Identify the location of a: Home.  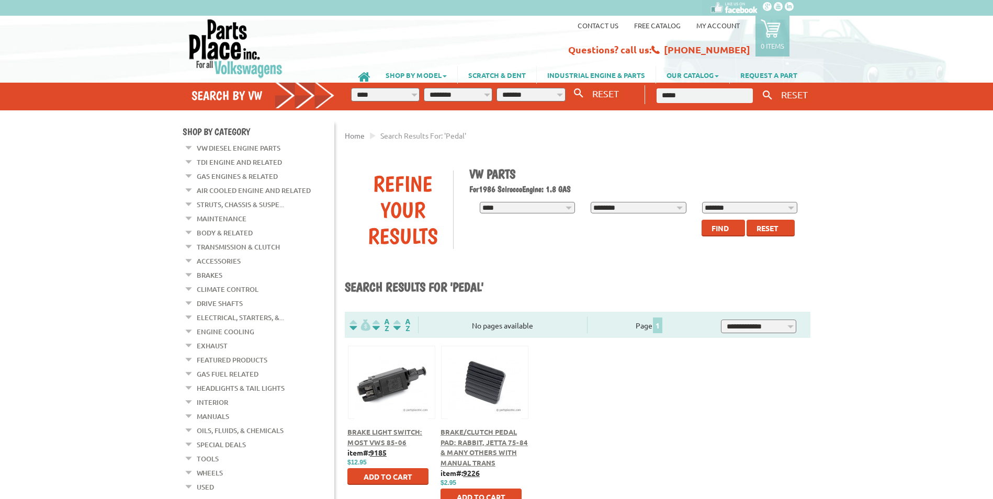
(355, 135).